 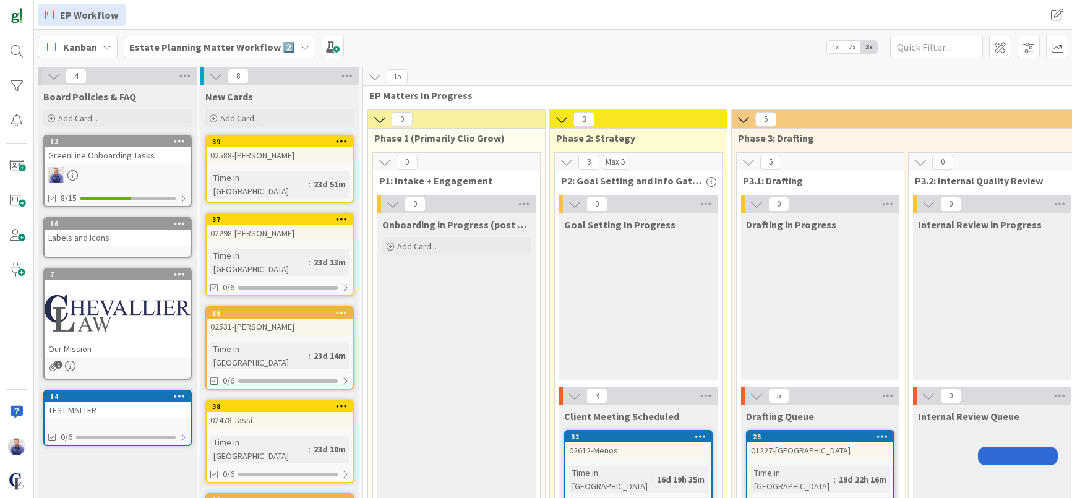 I want to click on span: EP Workflow, so click(x=89, y=15).